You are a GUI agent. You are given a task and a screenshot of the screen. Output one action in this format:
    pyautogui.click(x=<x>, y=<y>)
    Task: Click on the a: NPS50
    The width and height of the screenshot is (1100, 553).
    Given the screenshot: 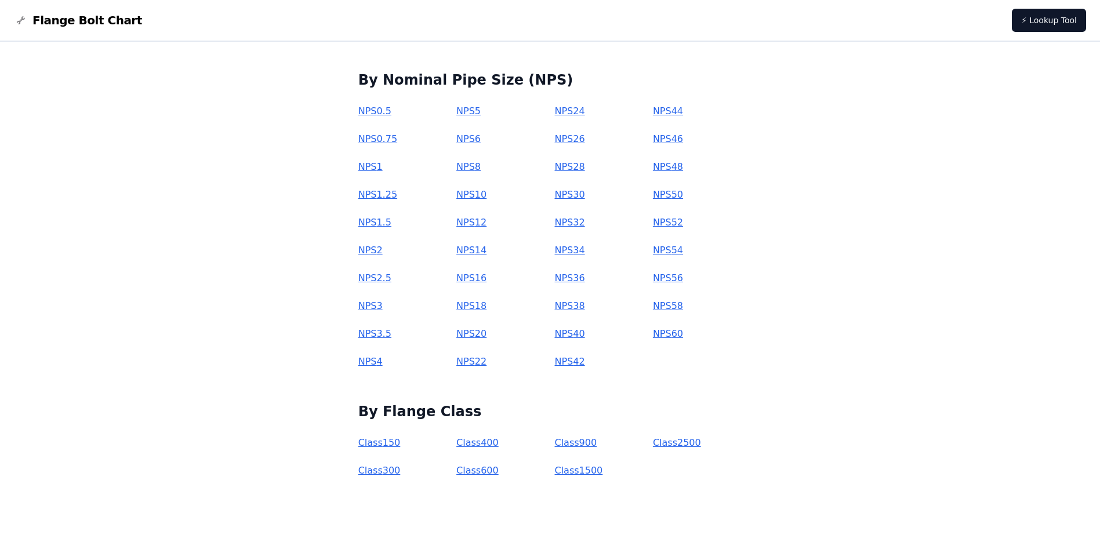 What is the action you would take?
    pyautogui.click(x=668, y=194)
    